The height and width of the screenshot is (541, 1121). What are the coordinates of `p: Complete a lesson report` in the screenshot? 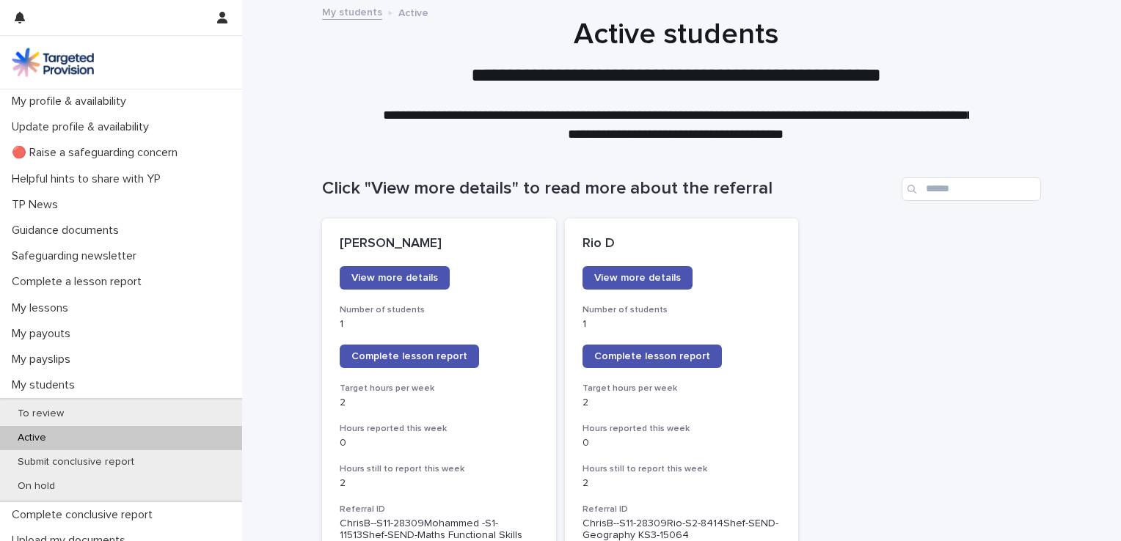 It's located at (79, 282).